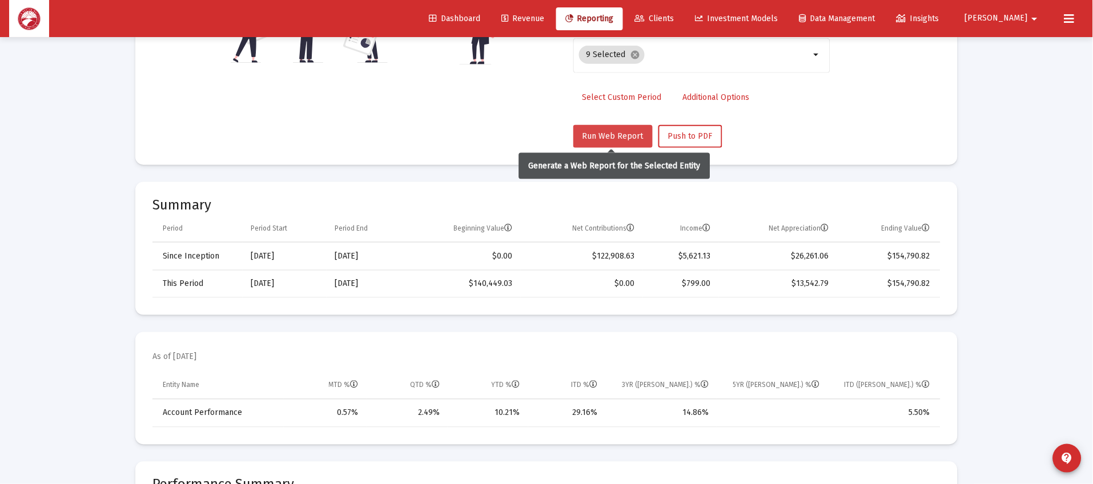  What do you see at coordinates (681, 229) in the screenshot?
I see `td: Column Income` at bounding box center [681, 229].